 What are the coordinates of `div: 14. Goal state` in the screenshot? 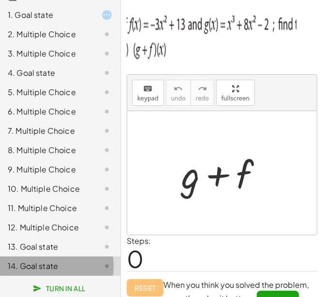 It's located at (46, 266).